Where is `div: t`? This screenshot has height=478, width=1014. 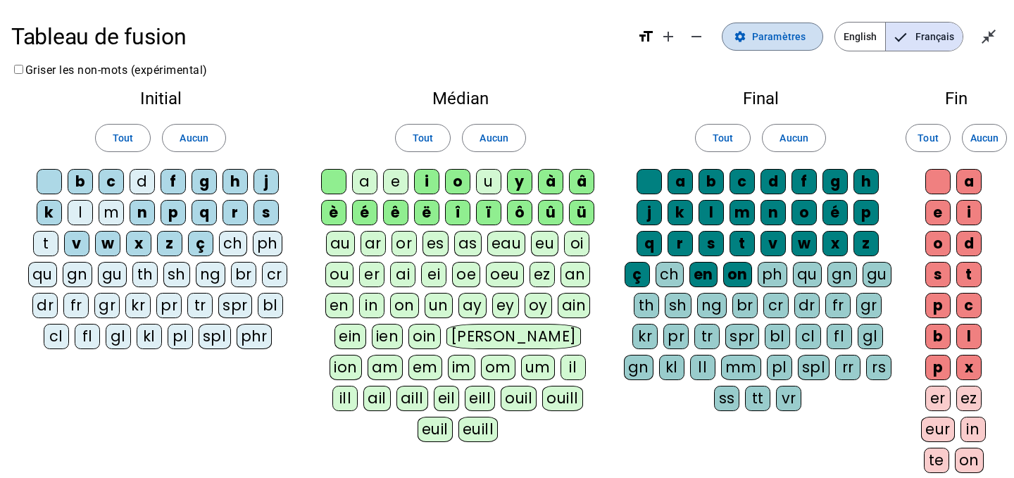 div: t is located at coordinates (743, 244).